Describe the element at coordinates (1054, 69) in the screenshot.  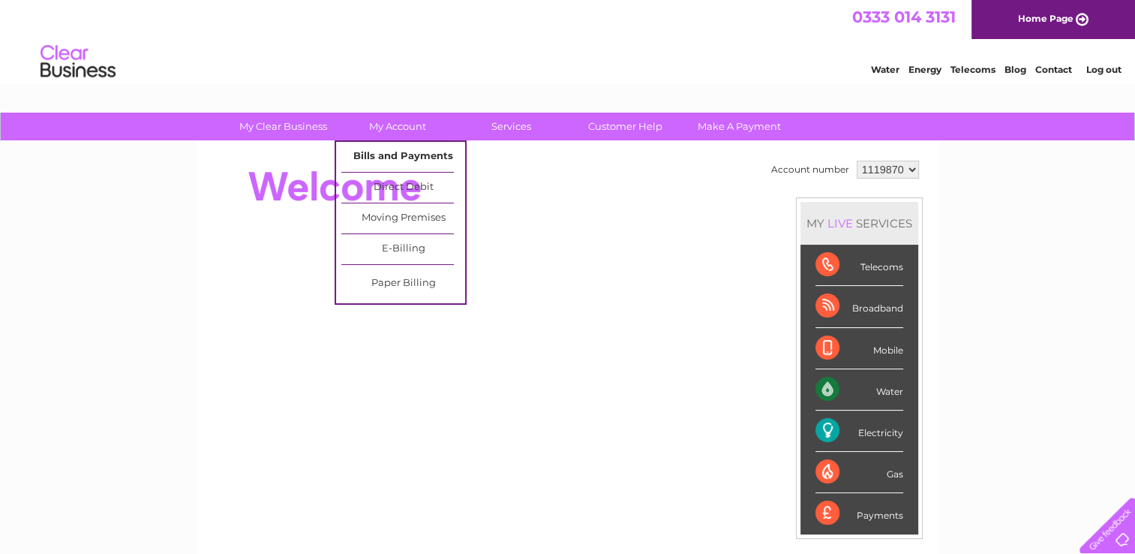
I see `a: Contact` at that location.